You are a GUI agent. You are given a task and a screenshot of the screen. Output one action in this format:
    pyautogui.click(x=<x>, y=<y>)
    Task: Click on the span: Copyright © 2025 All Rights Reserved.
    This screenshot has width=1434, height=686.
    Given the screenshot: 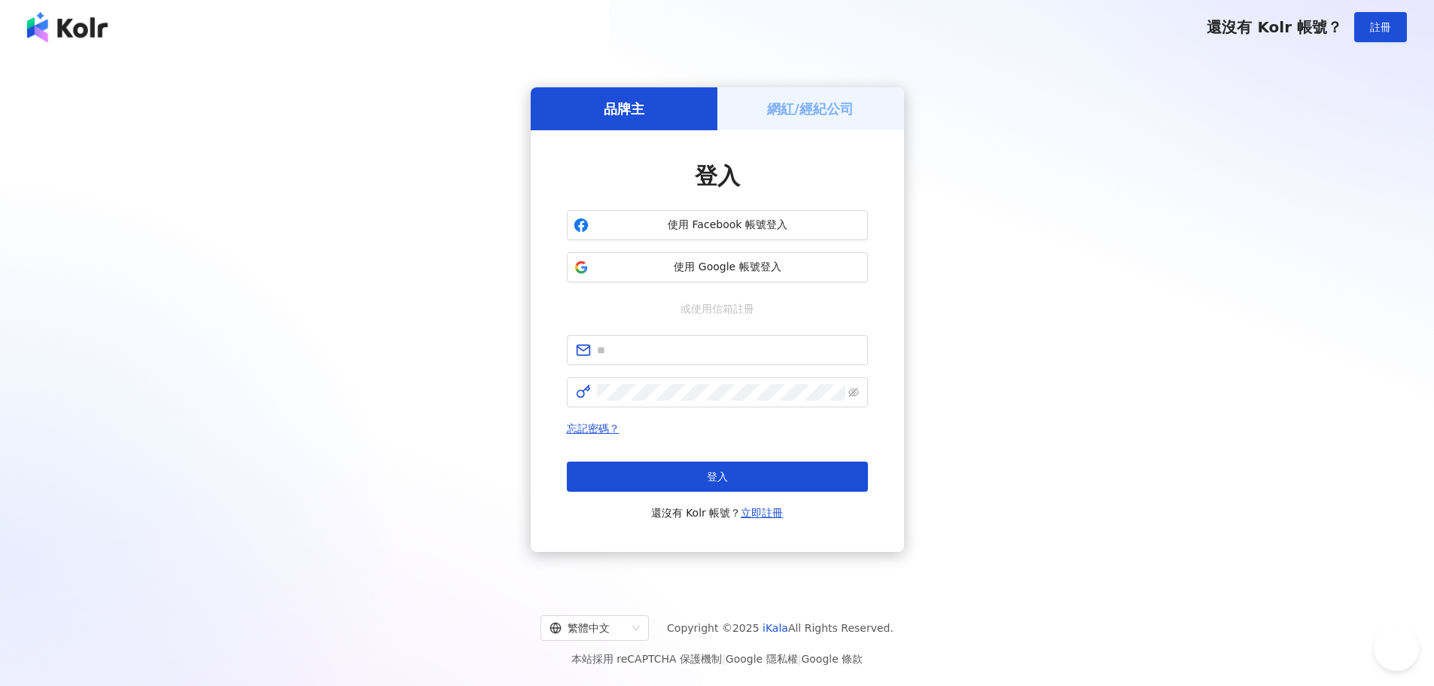 What is the action you would take?
    pyautogui.click(x=780, y=628)
    